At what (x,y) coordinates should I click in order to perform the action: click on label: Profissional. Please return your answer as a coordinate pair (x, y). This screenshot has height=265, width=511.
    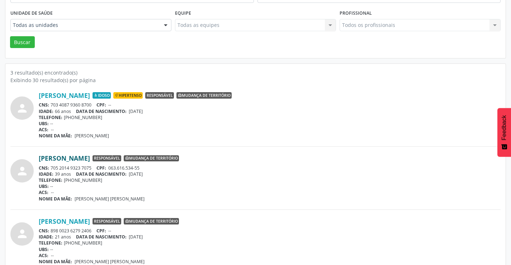
    Looking at the image, I should click on (356, 13).